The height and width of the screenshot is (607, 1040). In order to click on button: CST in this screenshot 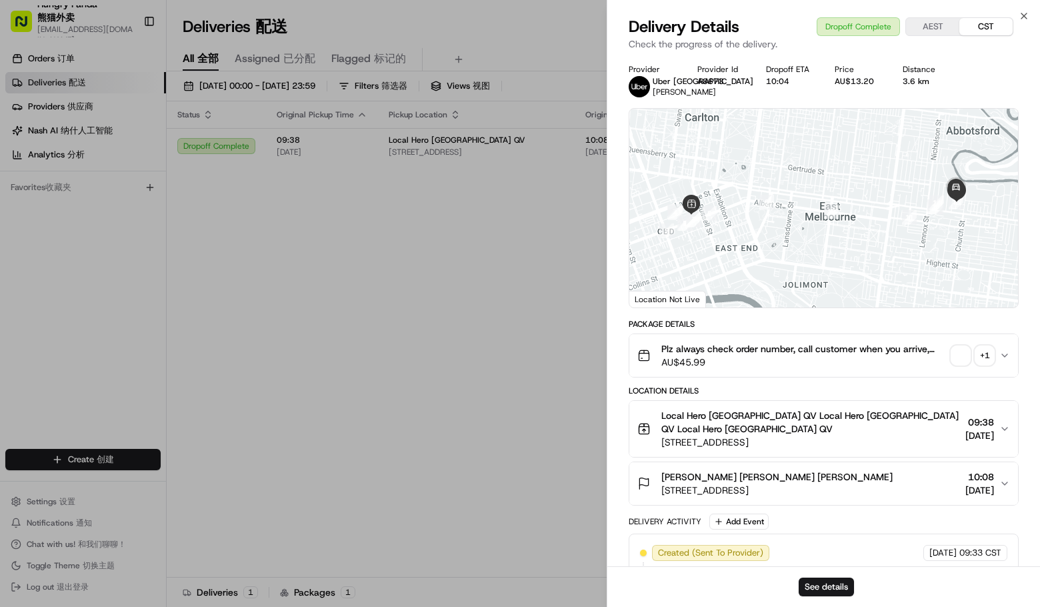, I will do `click(986, 27)`.